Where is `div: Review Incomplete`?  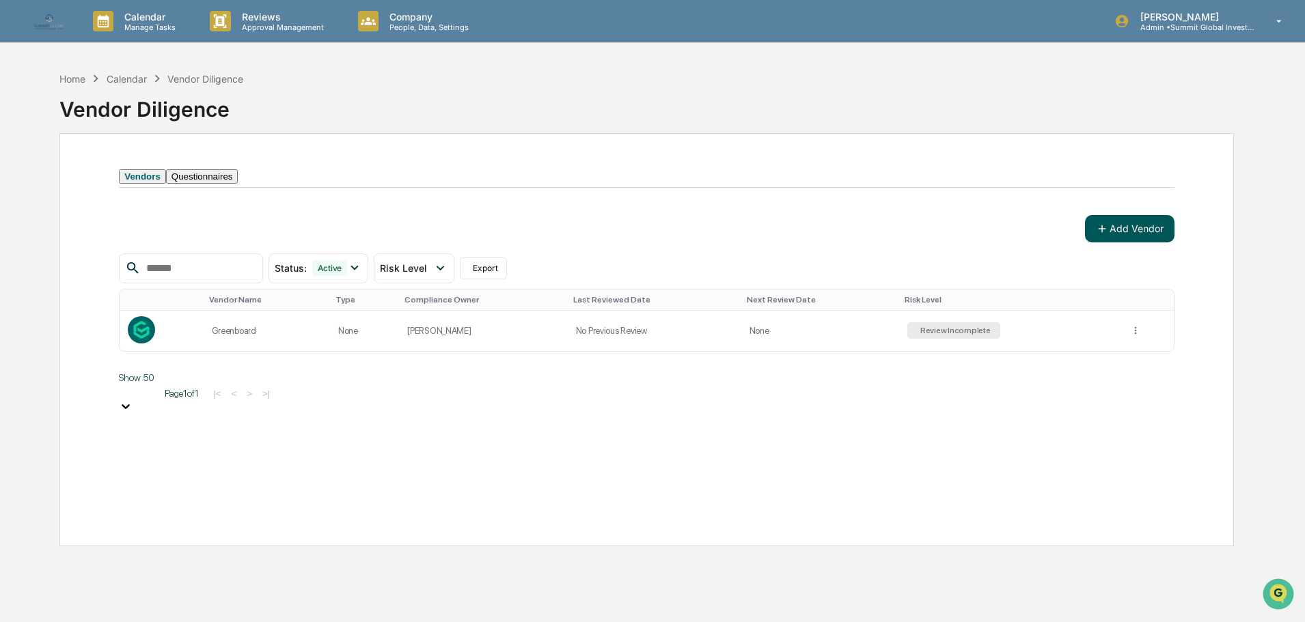 div: Review Incomplete is located at coordinates (954, 331).